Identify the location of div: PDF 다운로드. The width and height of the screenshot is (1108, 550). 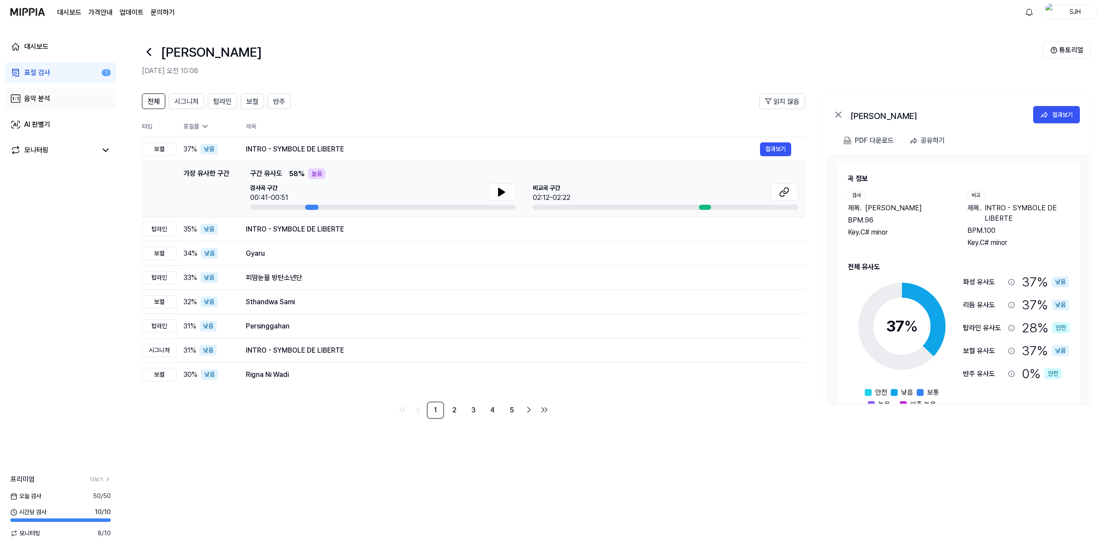
(875, 141).